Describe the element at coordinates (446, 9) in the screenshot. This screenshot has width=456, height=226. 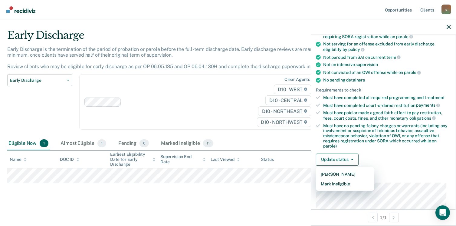
I see `button: Profile dropdown button` at that location.